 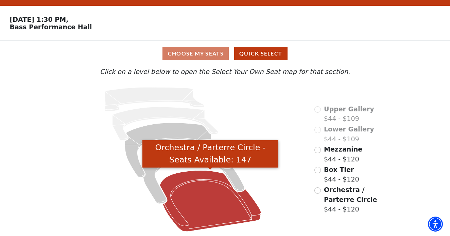 I want to click on p: Click on a level below to open the Select Your Own Seat map for that section., so click(x=225, y=71).